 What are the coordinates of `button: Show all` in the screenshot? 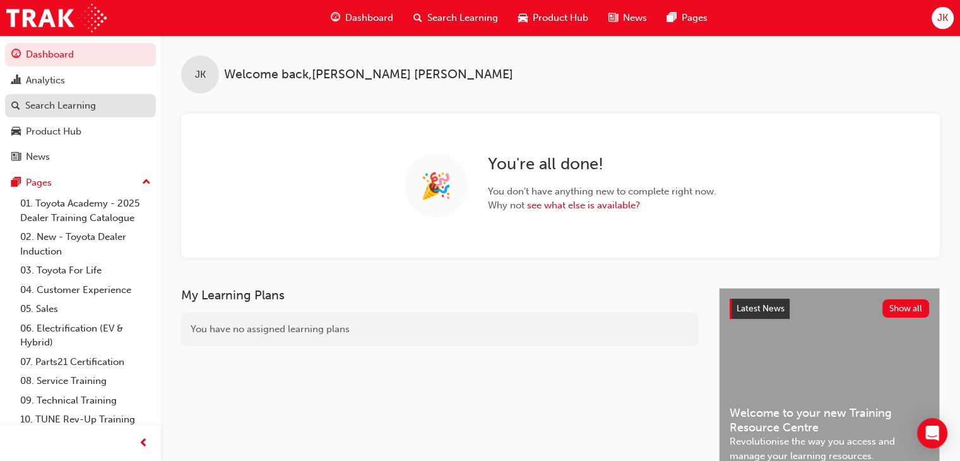 It's located at (905, 308).